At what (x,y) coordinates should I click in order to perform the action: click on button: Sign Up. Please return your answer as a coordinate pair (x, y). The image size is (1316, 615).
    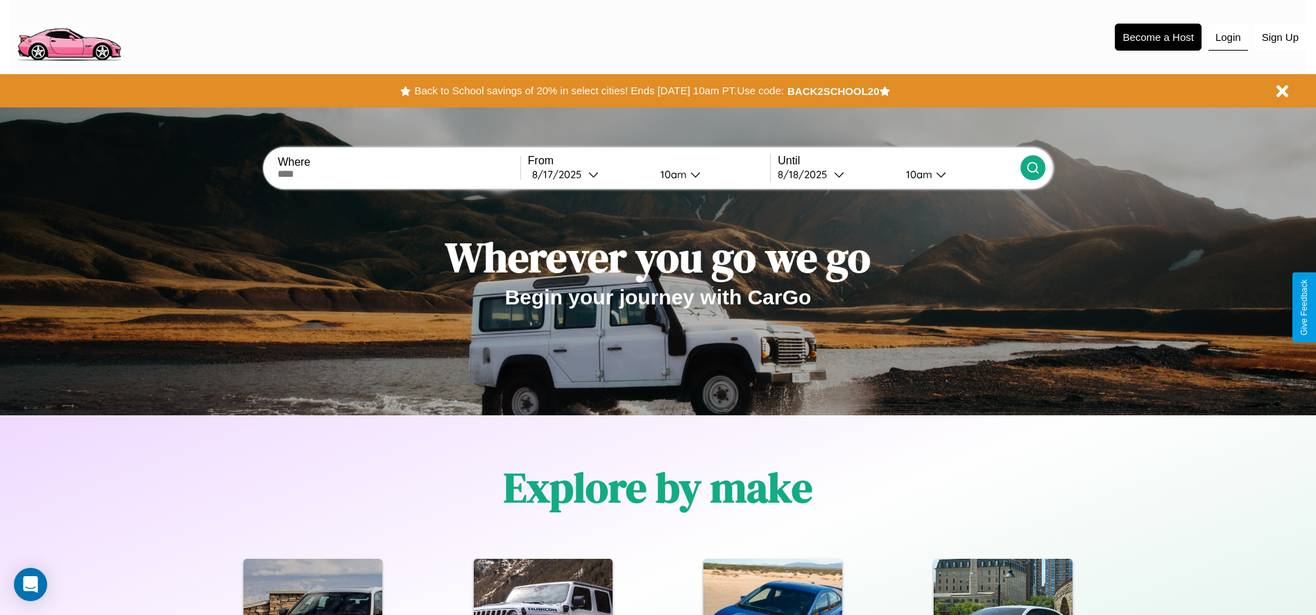
    Looking at the image, I should click on (1280, 37).